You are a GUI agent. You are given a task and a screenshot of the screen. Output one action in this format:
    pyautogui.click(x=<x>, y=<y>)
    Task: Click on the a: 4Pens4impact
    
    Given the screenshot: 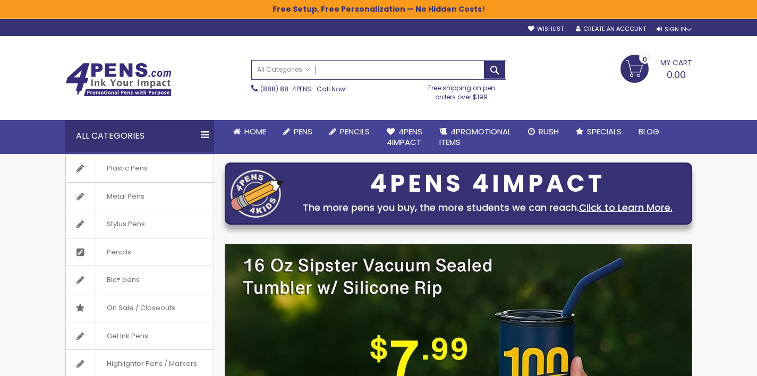 What is the action you would take?
    pyautogui.click(x=404, y=137)
    